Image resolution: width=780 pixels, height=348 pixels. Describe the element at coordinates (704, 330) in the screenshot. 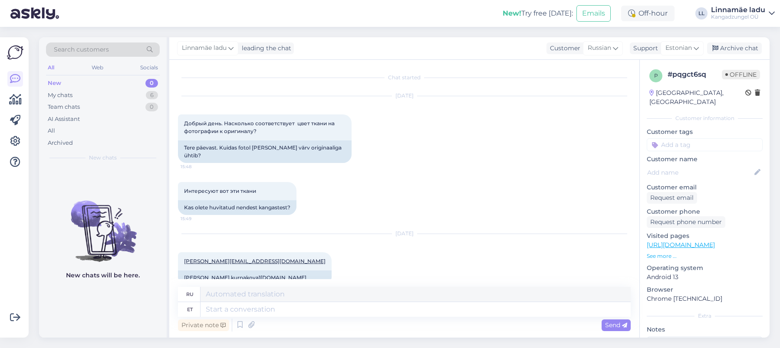

I see `p: Notes` at that location.